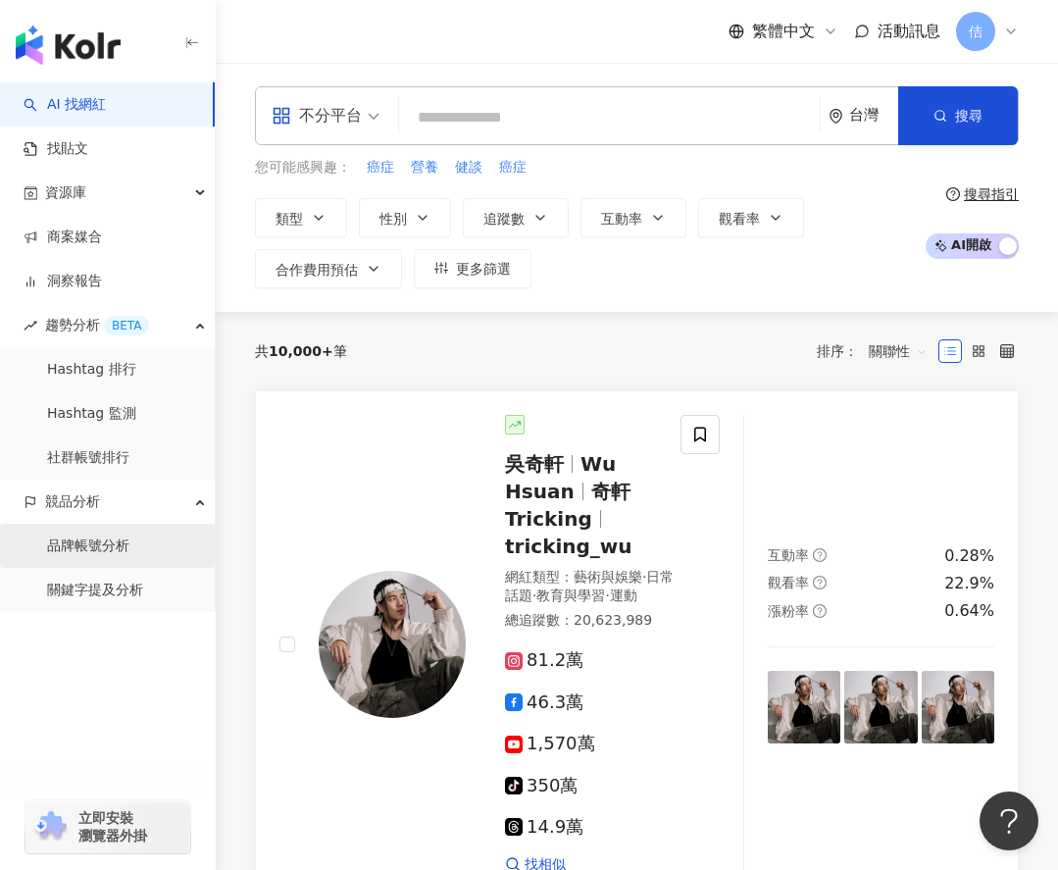 Image resolution: width=1058 pixels, height=870 pixels. I want to click on a: 關鍵字提及分析, so click(95, 590).